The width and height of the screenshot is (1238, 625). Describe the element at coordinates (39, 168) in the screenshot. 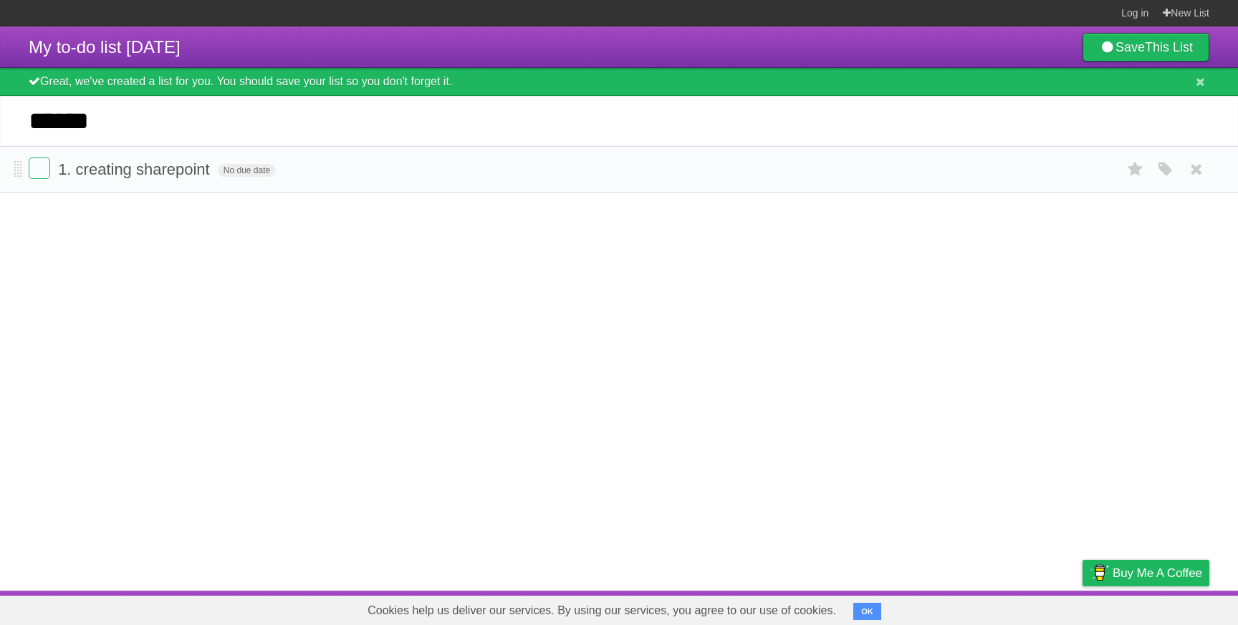

I see `label: Done` at that location.